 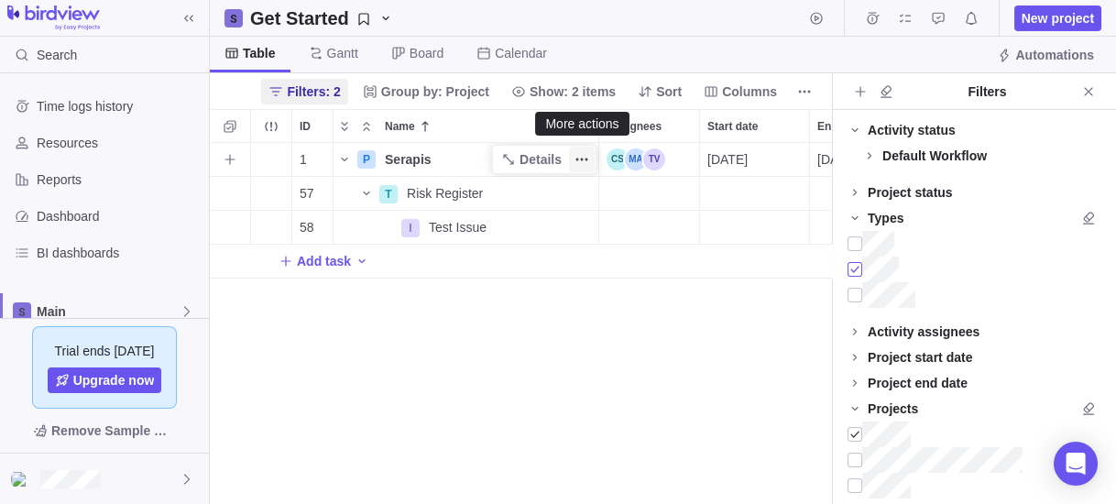 What do you see at coordinates (366, 159) in the screenshot?
I see `div: P` at bounding box center [366, 159].